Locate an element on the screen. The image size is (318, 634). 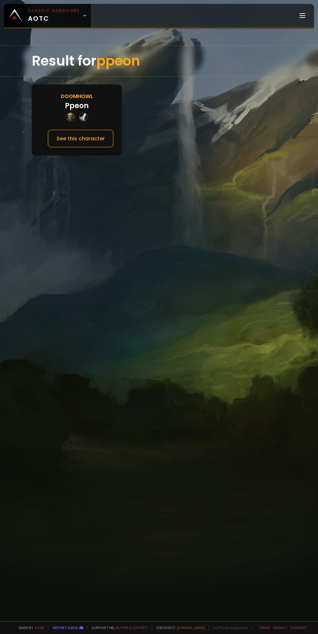
a: a fan is located at coordinates (39, 627).